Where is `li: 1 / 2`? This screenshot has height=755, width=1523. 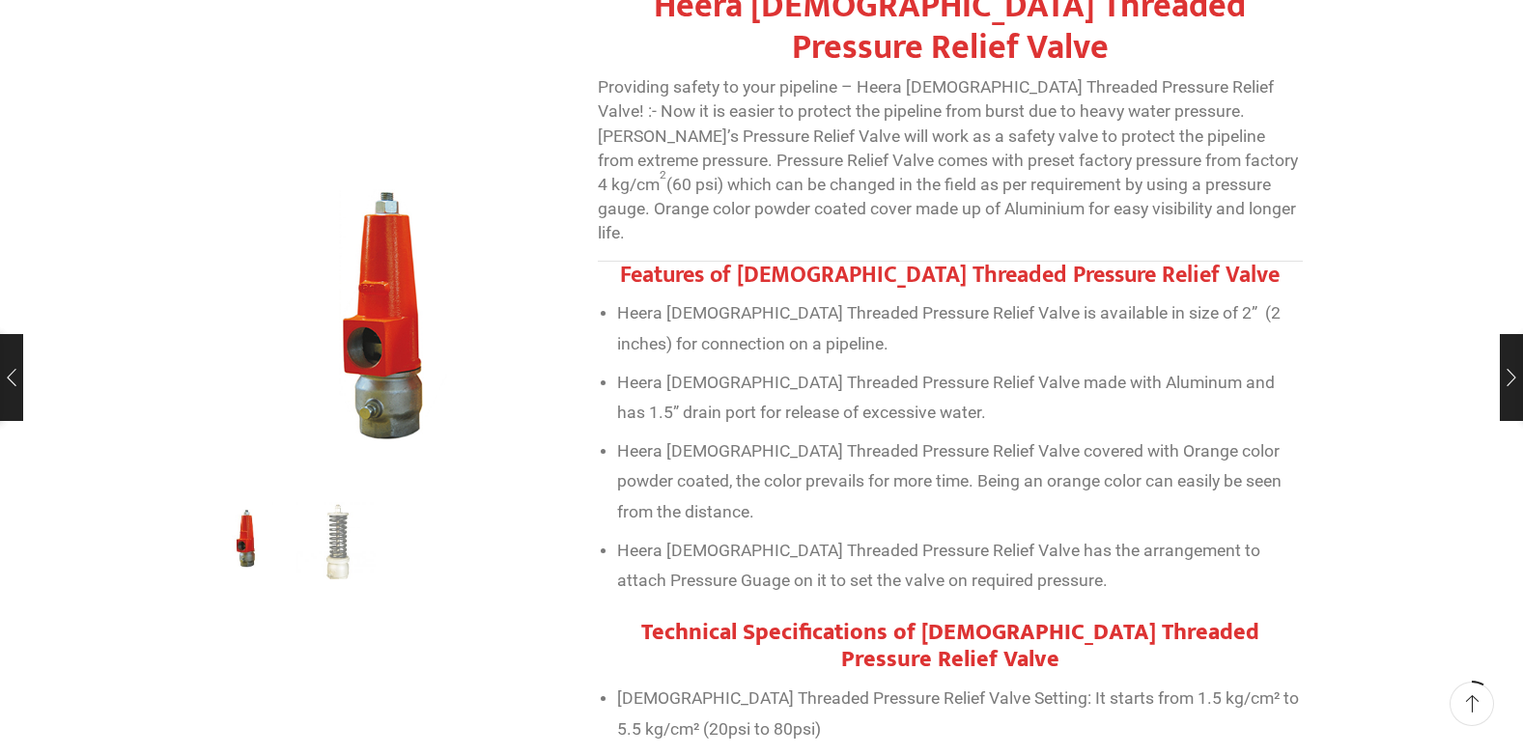 li: 1 / 2 is located at coordinates (246, 541).